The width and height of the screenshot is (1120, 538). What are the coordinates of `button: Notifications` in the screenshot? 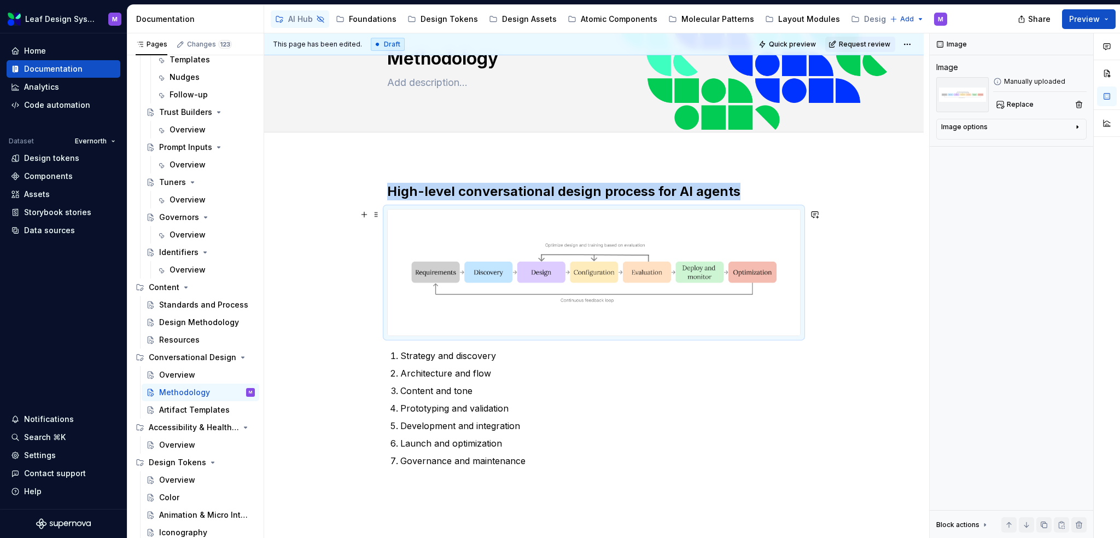 It's located at (63, 419).